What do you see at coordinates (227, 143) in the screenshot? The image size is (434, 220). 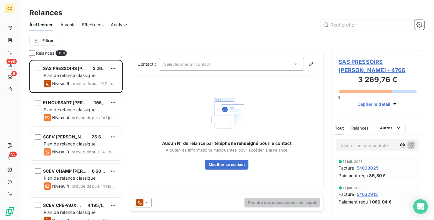 I see `span: Aucun N° de relance par téléphone renseigné pour le contact` at bounding box center [227, 143].